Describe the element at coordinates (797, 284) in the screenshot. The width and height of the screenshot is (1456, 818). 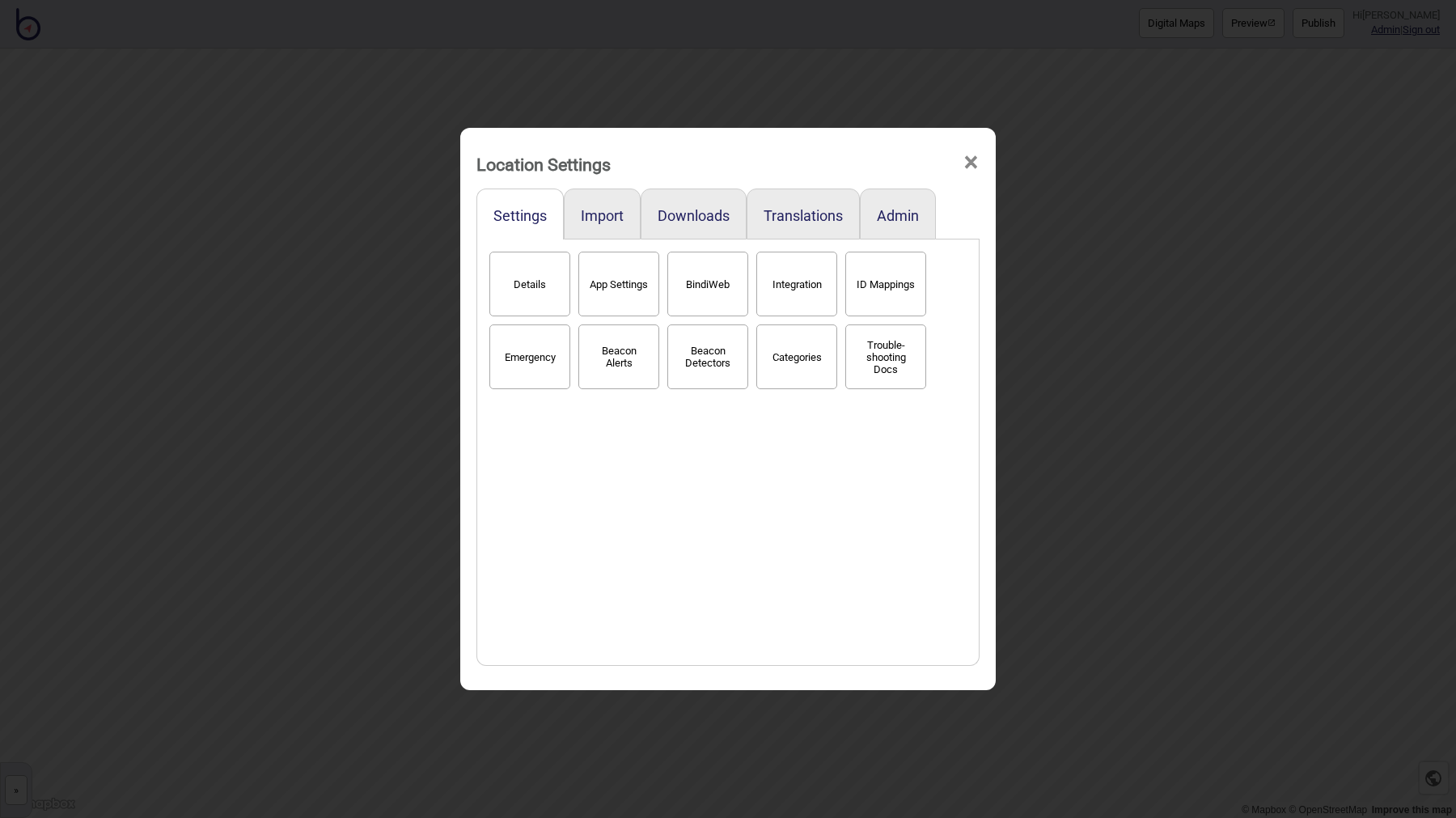
I see `button: Integration` at that location.